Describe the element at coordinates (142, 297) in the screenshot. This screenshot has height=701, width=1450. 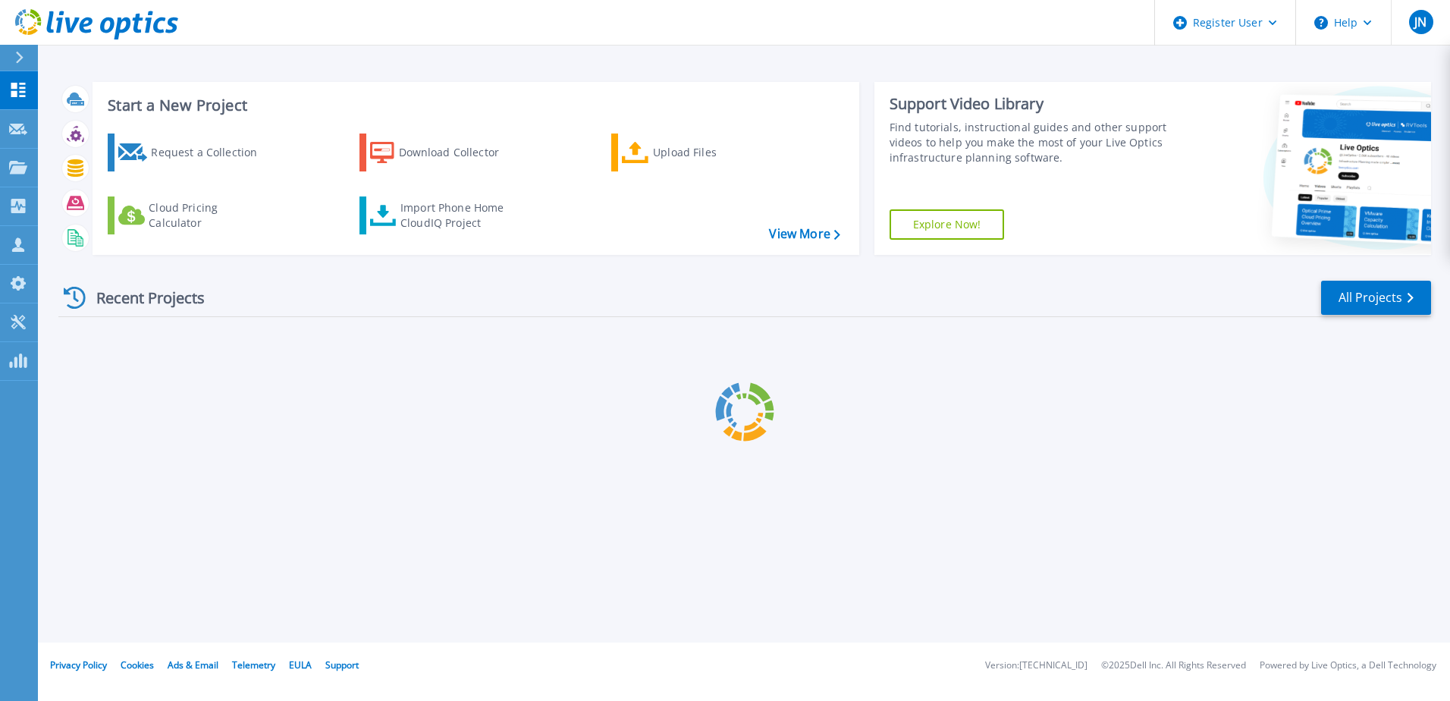
I see `div: Recent Projects` at that location.